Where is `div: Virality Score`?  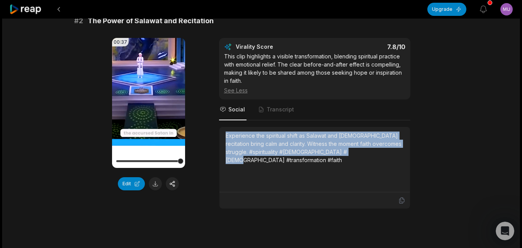
div: Virality Score is located at coordinates (277, 47).